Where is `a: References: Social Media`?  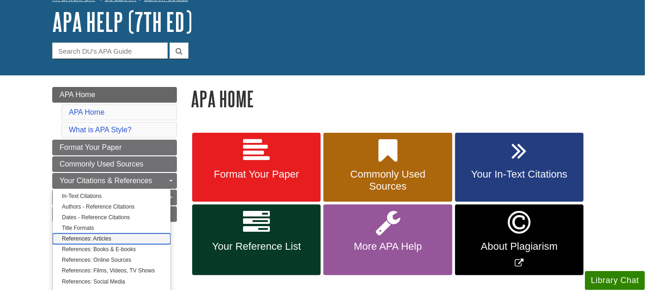
a: References: Social Media is located at coordinates (111, 282).